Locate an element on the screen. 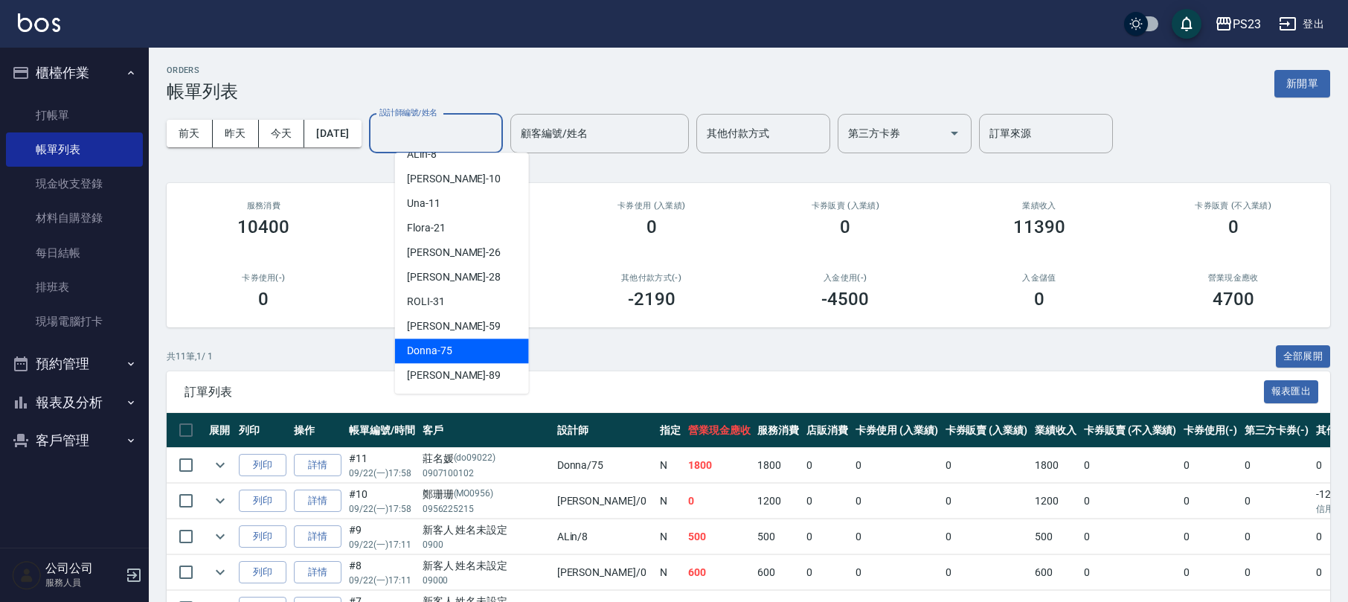  th: 第三方卡券(-) is located at coordinates (1276, 430).